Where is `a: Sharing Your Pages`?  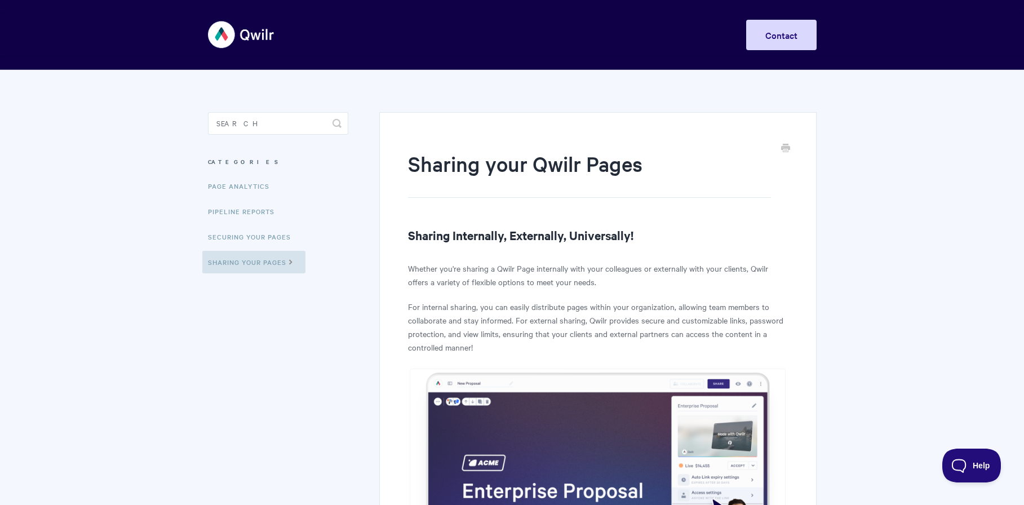
a: Sharing Your Pages is located at coordinates (254, 262).